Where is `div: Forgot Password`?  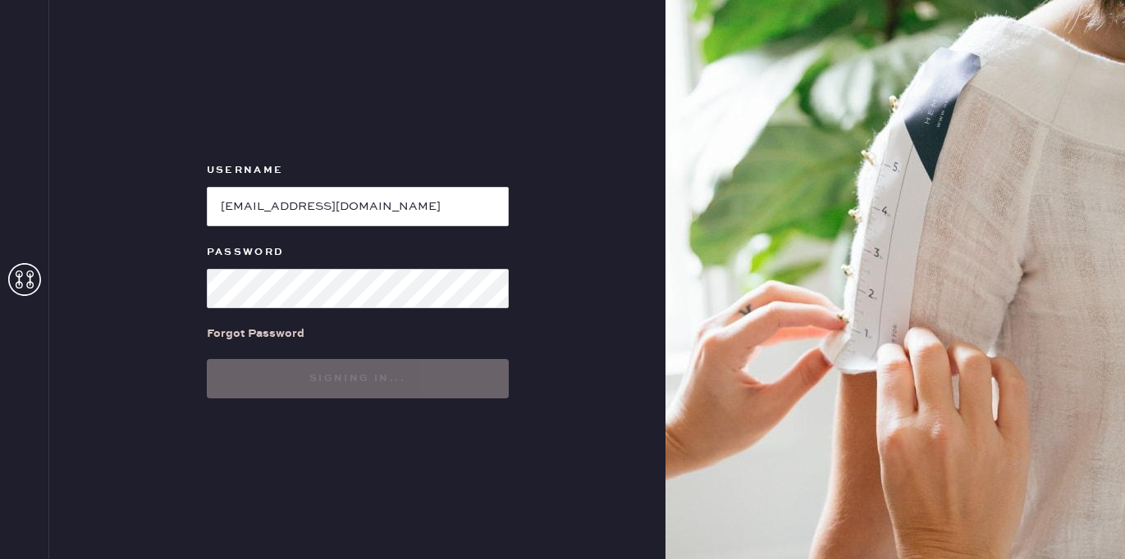 div: Forgot Password is located at coordinates (255, 334).